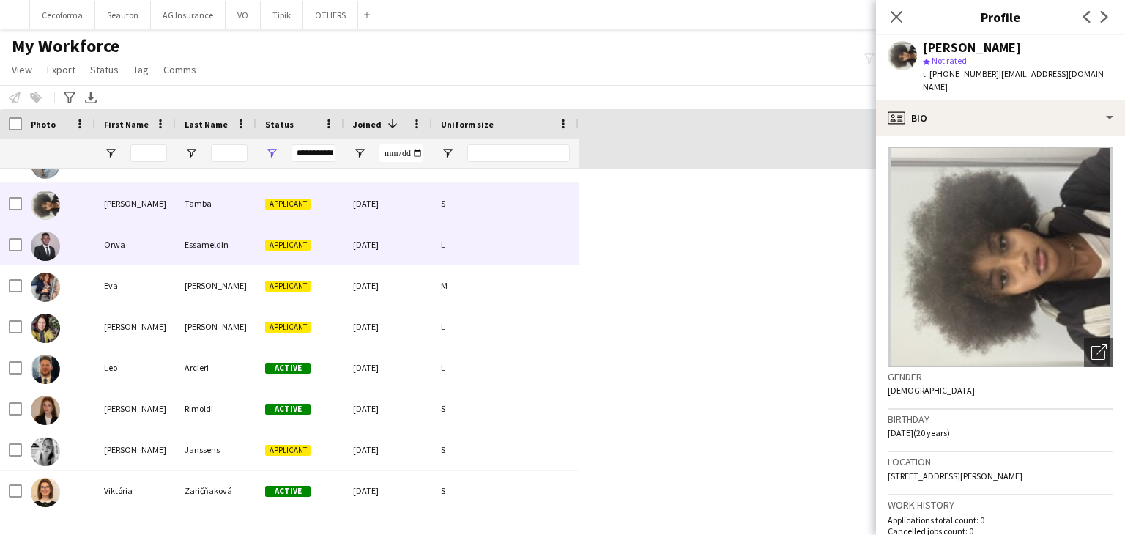  What do you see at coordinates (91, 97) in the screenshot?
I see `app-action-btn: Export XLSX` at bounding box center [91, 97].